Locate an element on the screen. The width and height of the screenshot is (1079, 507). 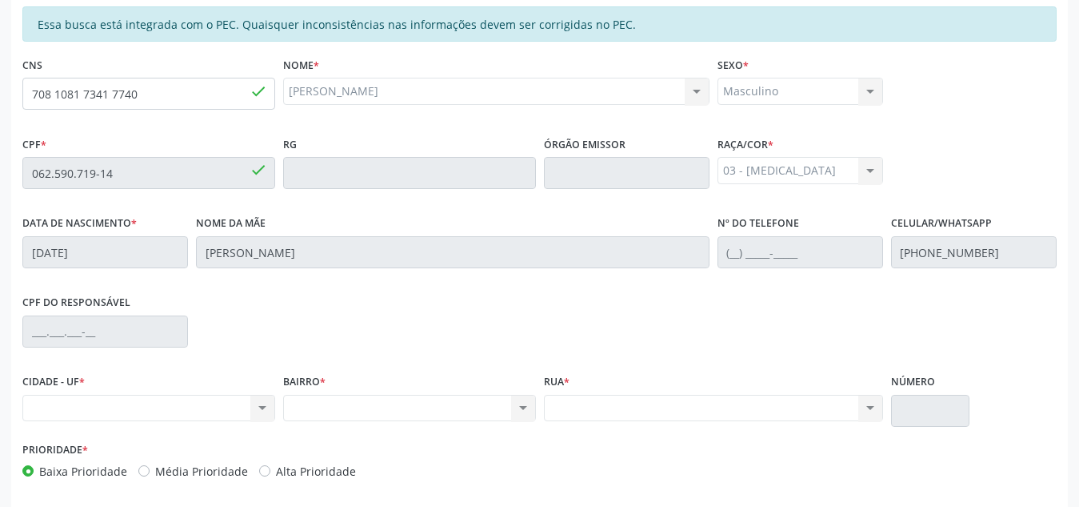
label: Nome da mãe is located at coordinates (230, 223).